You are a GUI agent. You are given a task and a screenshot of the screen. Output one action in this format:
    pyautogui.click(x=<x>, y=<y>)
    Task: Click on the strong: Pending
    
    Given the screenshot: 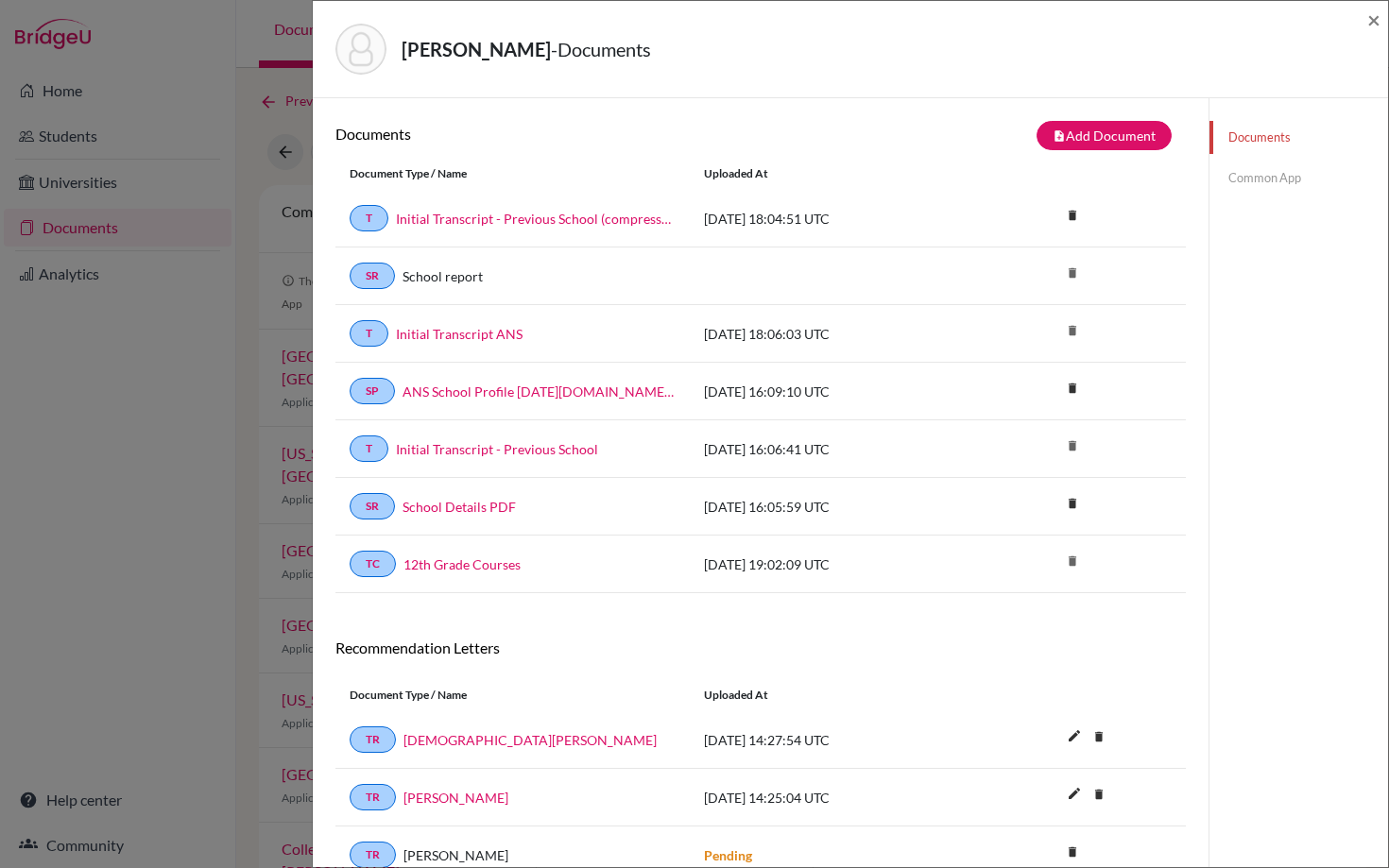 What is the action you would take?
    pyautogui.click(x=728, y=854)
    